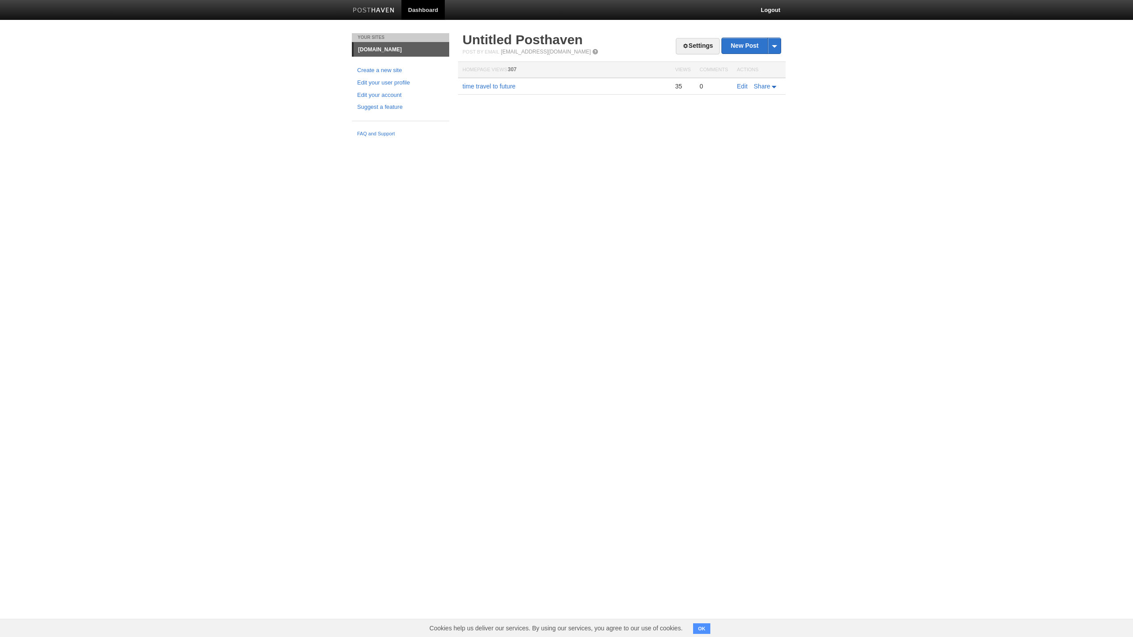 This screenshot has height=637, width=1133. What do you see at coordinates (374, 11) in the screenshot?
I see `img: Posthaven-bar` at bounding box center [374, 11].